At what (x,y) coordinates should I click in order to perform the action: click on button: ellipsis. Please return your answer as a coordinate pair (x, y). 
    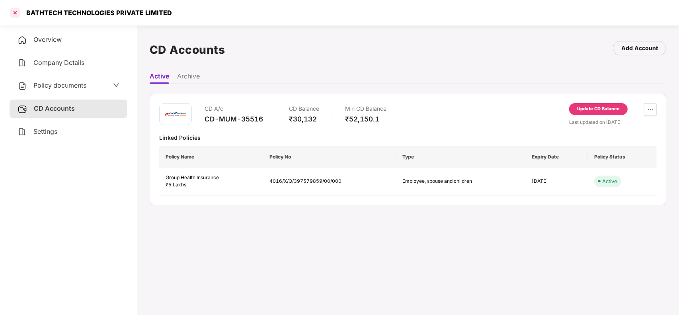
    Looking at the image, I should click on (650, 109).